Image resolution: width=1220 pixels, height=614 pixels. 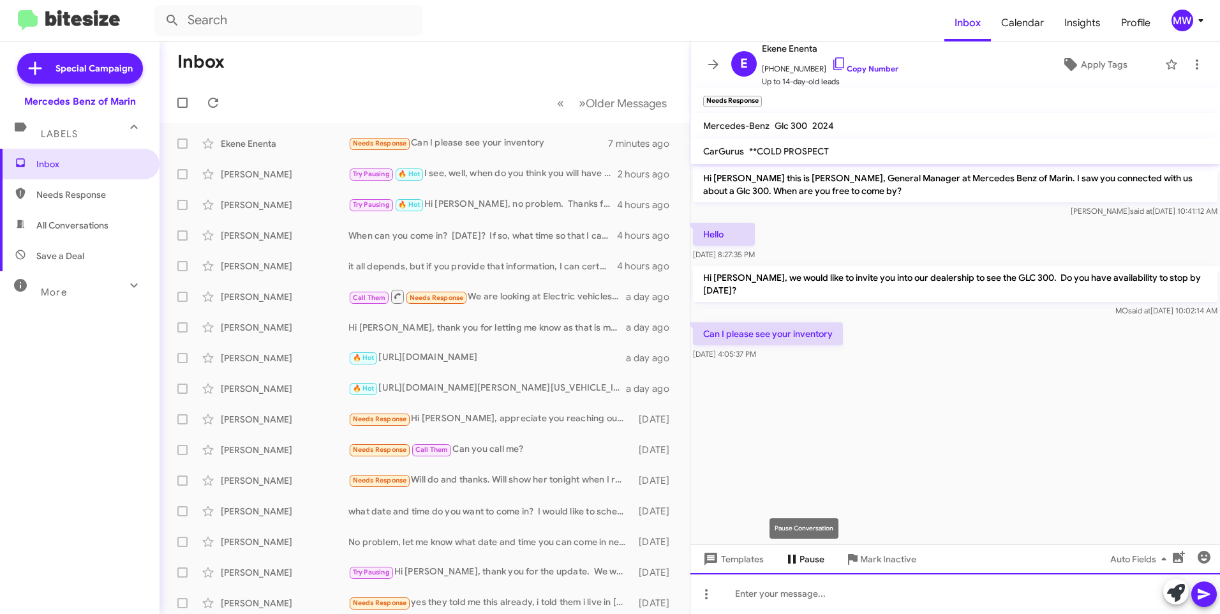 I want to click on span: **COLD PROSPECT, so click(x=789, y=151).